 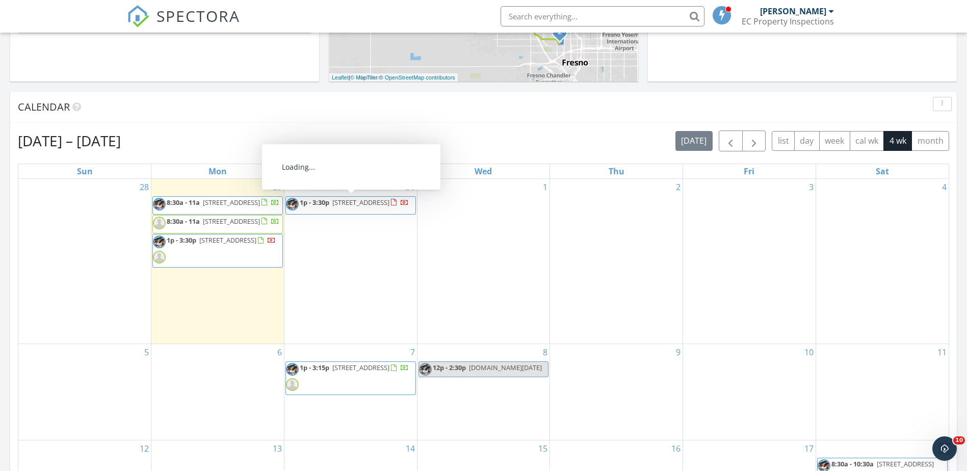 What do you see at coordinates (279, 352) in the screenshot?
I see `a: Go to October 6, 2025` at bounding box center [279, 352].